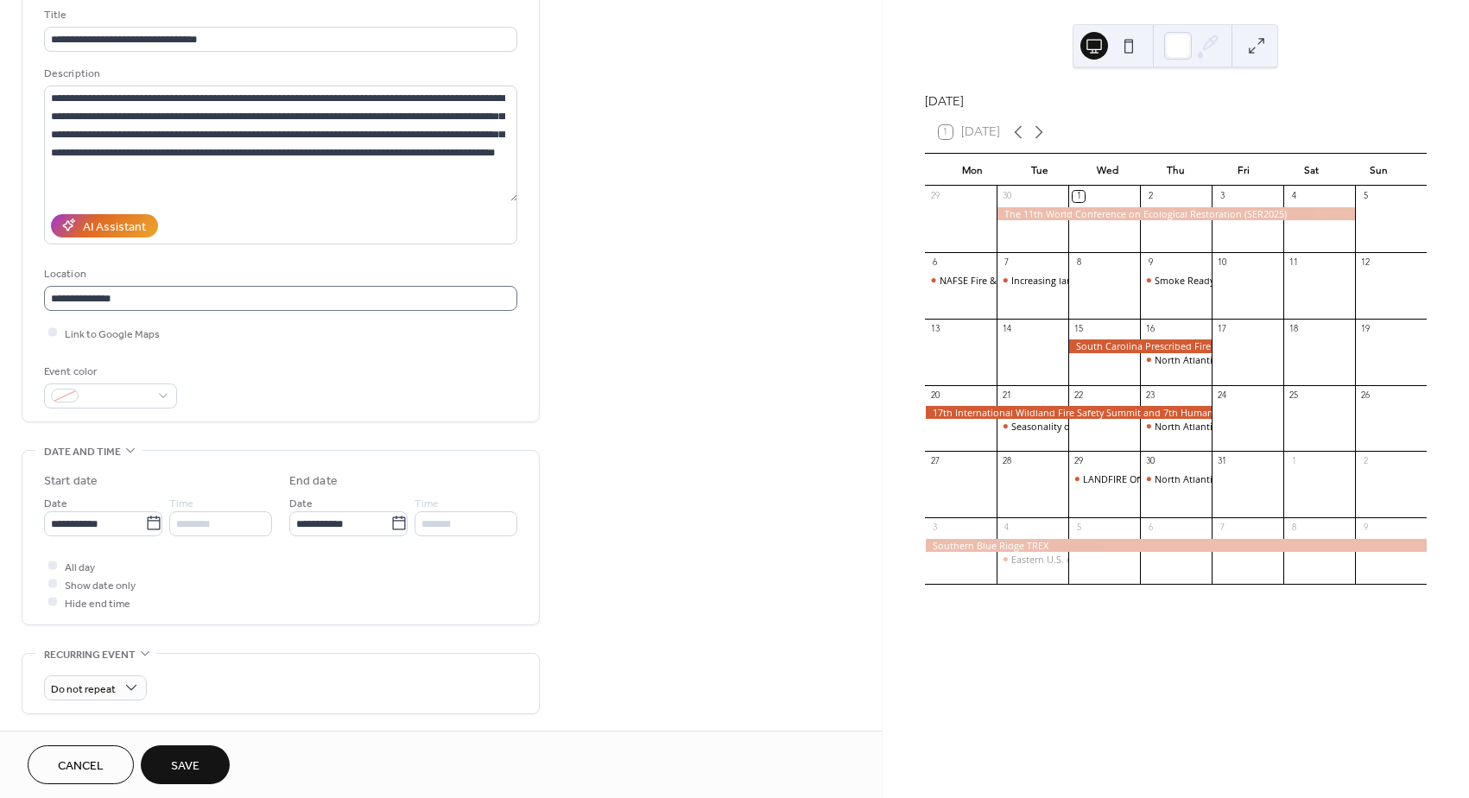 This screenshot has height=798, width=1469. What do you see at coordinates (1175, 170) in the screenshot?
I see `div: Thu` at bounding box center [1175, 170].